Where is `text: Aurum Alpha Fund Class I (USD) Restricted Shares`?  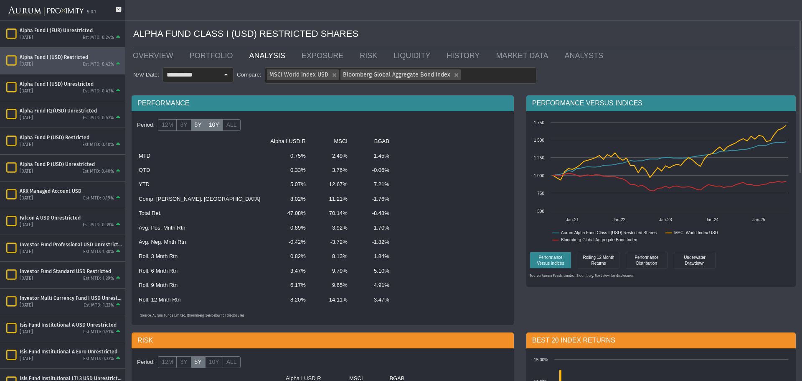
text: Aurum Alpha Fund Class I (USD) Restricted Shares is located at coordinates (609, 232).